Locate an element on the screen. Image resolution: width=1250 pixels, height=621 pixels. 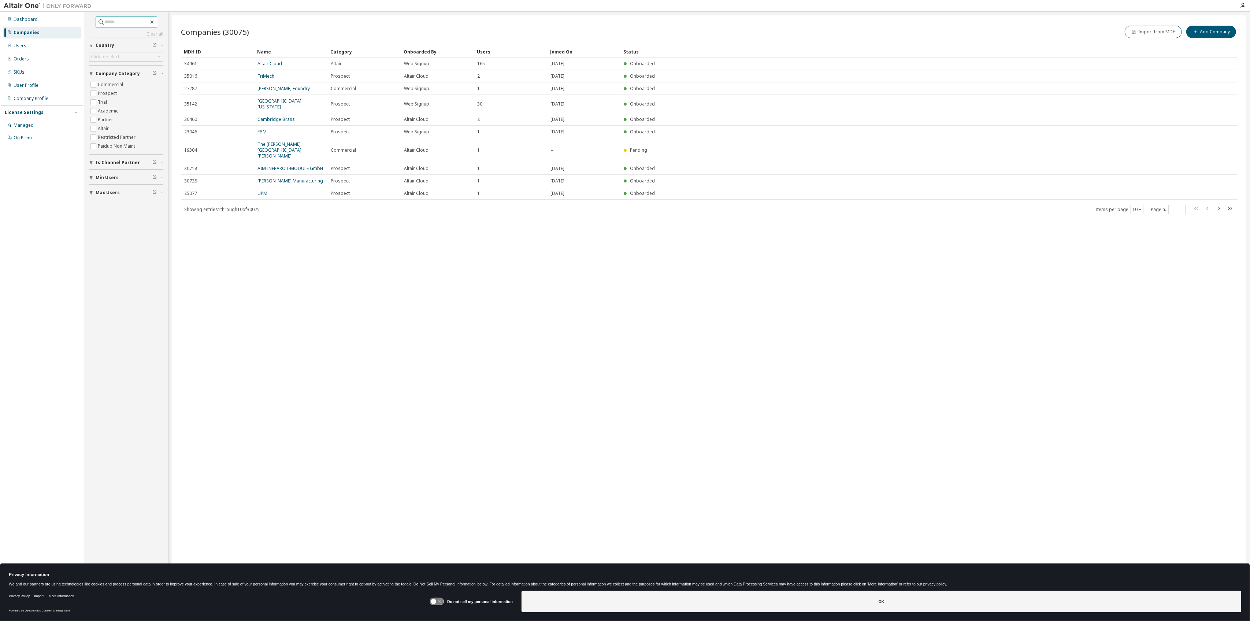
span: 27287 is located at coordinates (190, 89).